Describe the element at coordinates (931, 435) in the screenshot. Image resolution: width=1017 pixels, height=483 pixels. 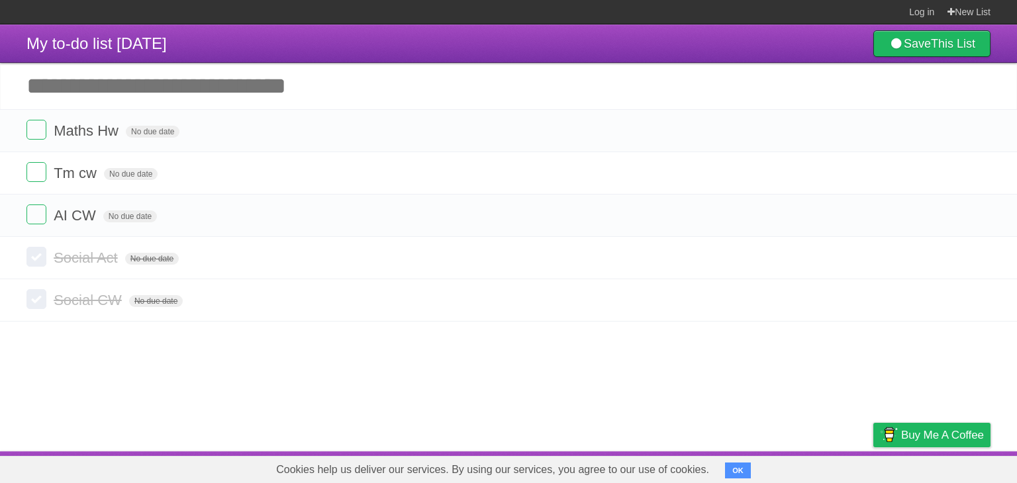
I see `a: Buy me a coffee` at that location.